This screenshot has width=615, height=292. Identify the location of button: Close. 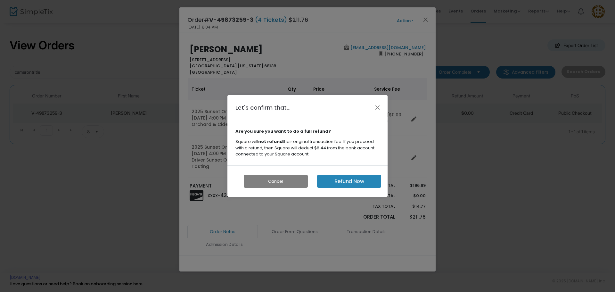
(378, 107).